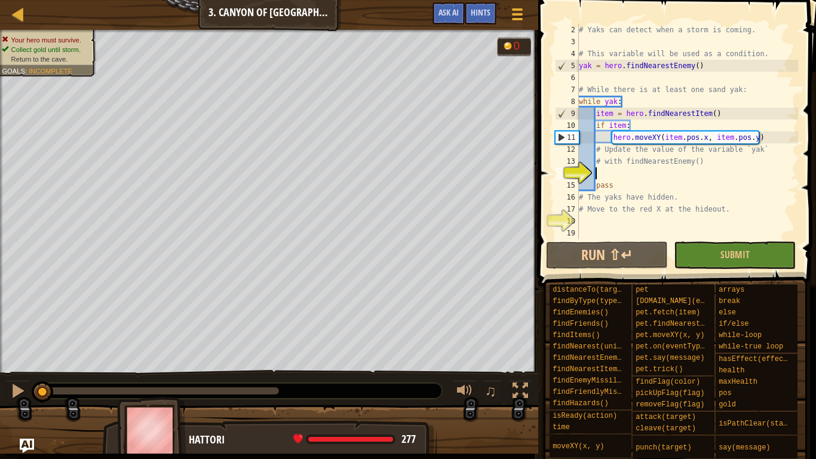 The height and width of the screenshot is (459, 816). I want to click on span: findNearest(units), so click(591, 346).